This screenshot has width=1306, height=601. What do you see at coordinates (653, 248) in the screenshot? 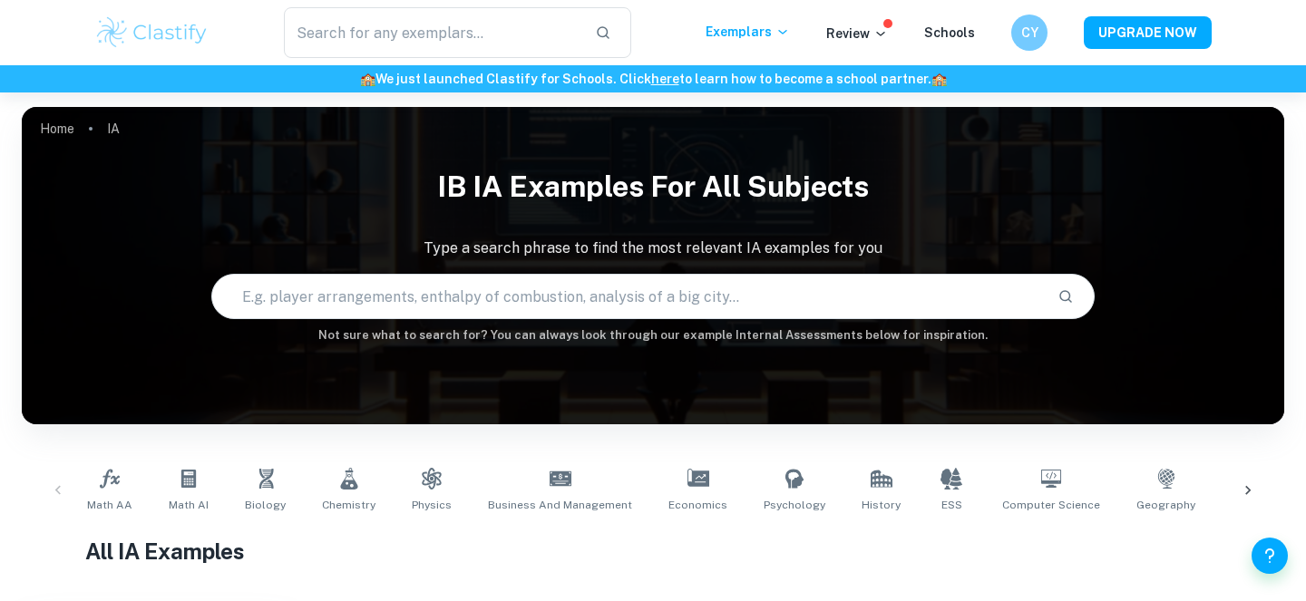
I see `p: Type a search phrase to find the most relevant IA examples for you` at bounding box center [653, 248].